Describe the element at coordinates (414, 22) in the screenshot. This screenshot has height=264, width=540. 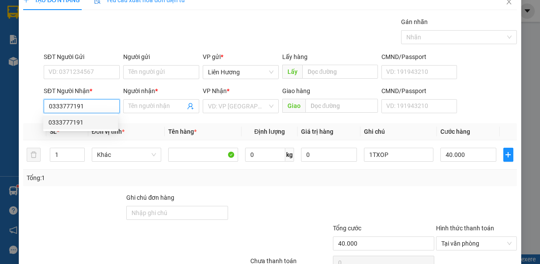
I see `label: Gán nhãn` at that location.